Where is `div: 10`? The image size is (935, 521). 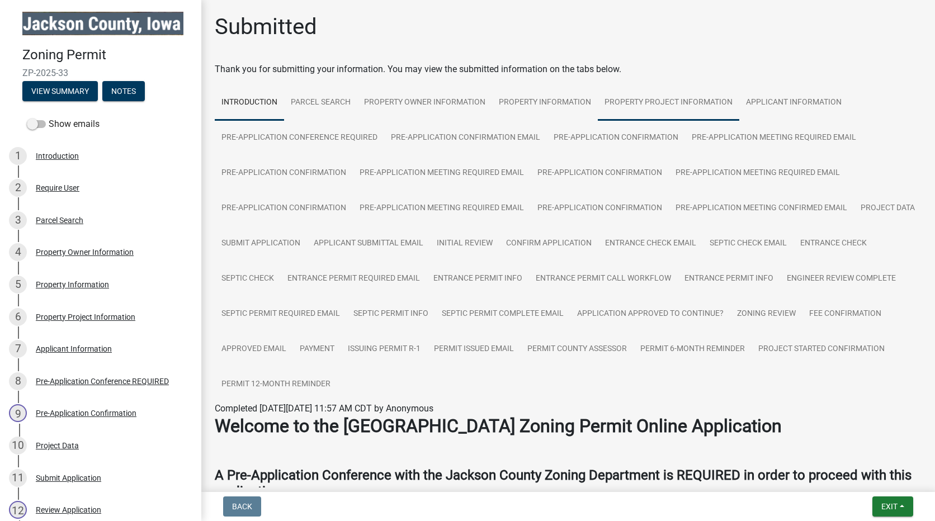 div: 10 is located at coordinates (18, 446).